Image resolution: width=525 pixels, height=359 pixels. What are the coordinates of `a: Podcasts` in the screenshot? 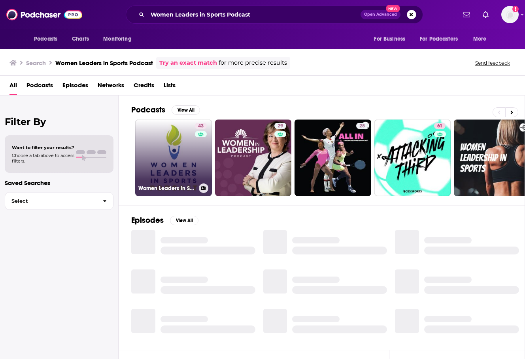 It's located at (40, 87).